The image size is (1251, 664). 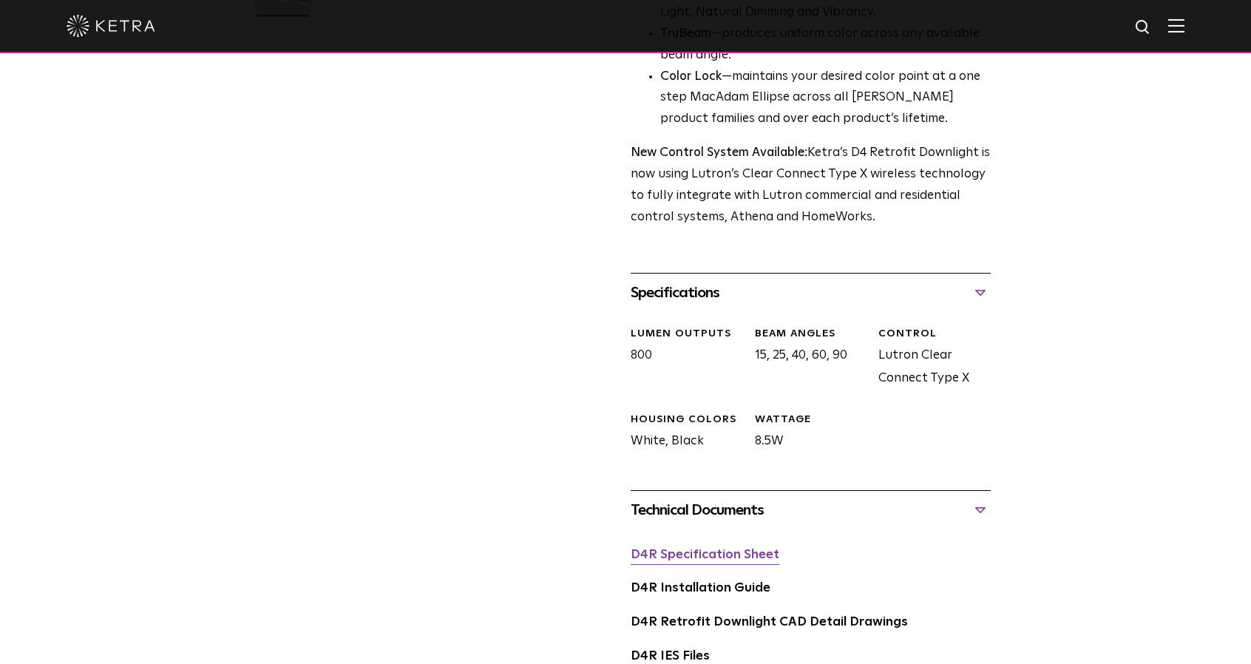 I want to click on strong: New Control System Available:, so click(x=719, y=152).